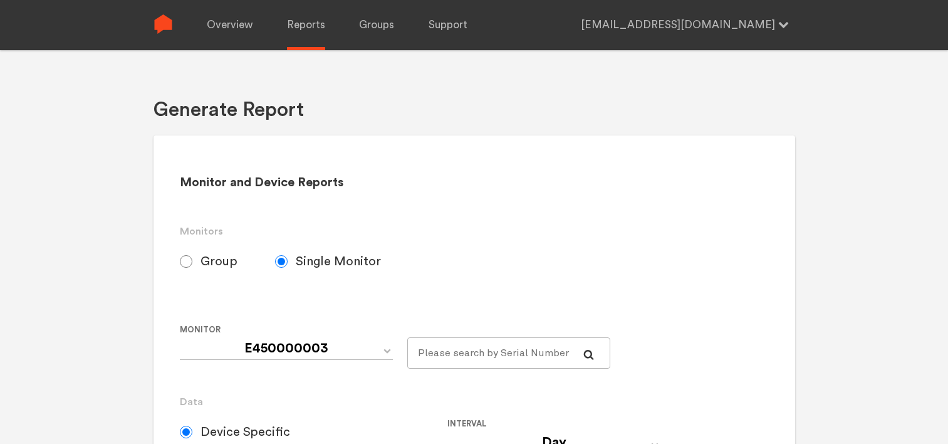  I want to click on label: Interval, so click(576, 424).